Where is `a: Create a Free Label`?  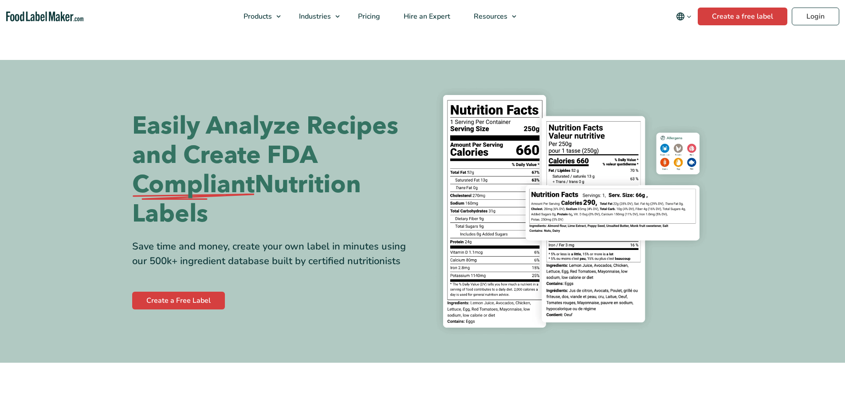
a: Create a Free Label is located at coordinates (178, 300).